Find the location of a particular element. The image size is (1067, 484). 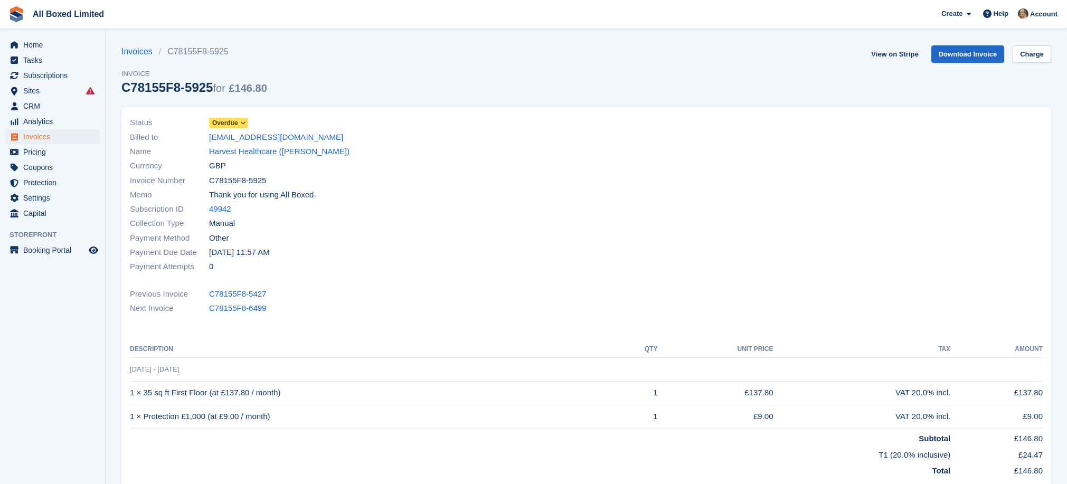

th: Tax is located at coordinates (862, 349).